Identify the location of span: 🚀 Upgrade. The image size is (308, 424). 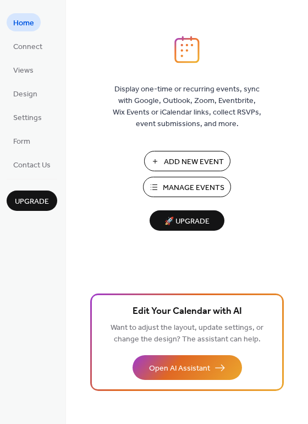
(187, 221).